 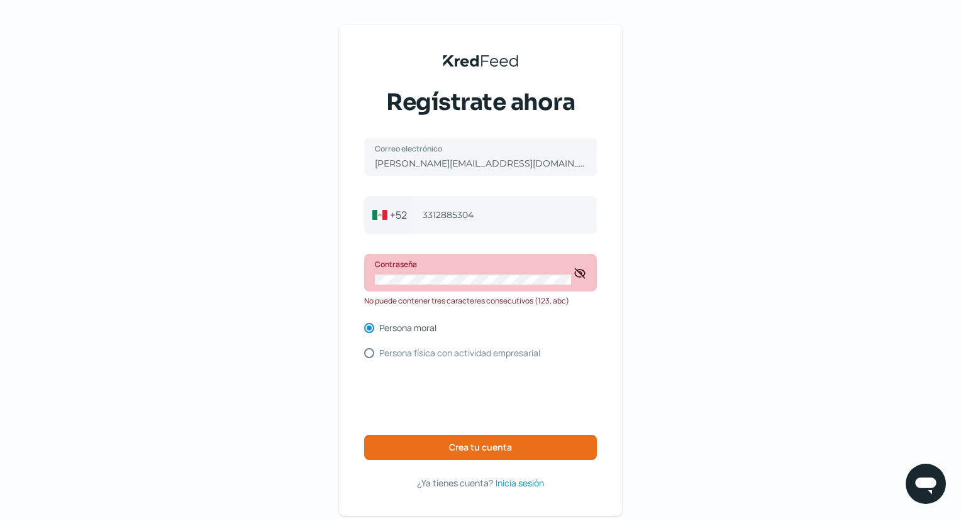 I want to click on span: No puede contener tres caracteres consecutivos (123, abc), so click(x=466, y=301).